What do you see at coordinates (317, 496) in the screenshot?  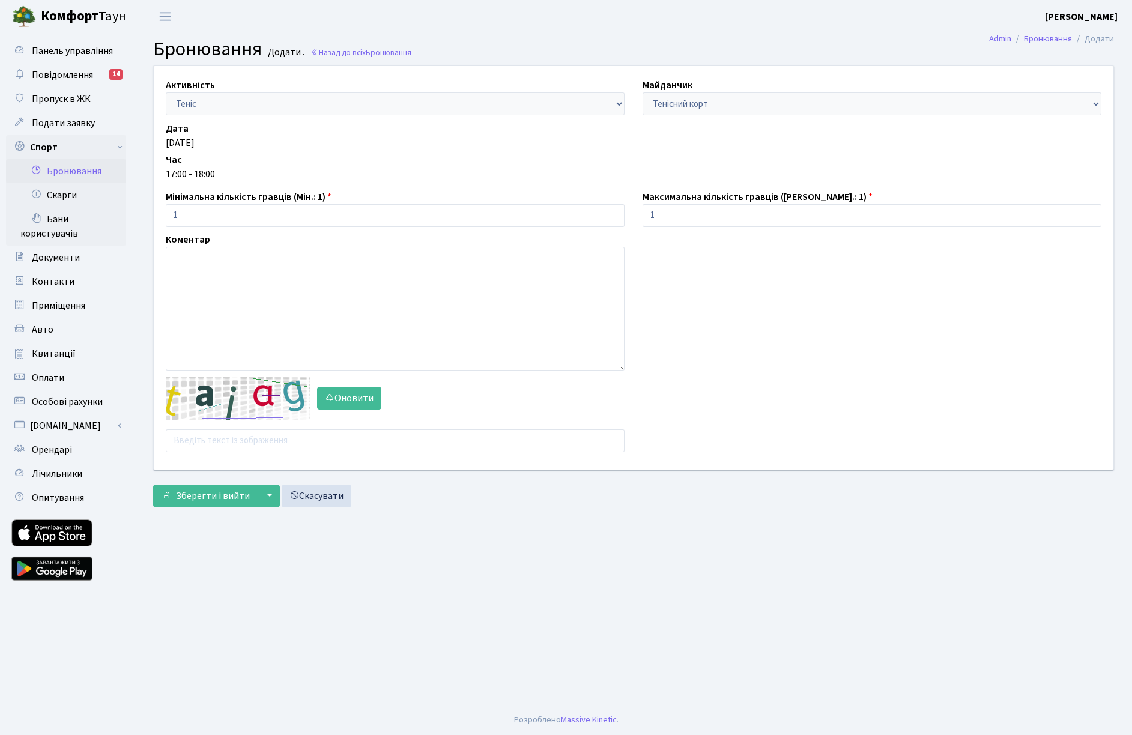 I see `a: Скасувати` at bounding box center [317, 496].